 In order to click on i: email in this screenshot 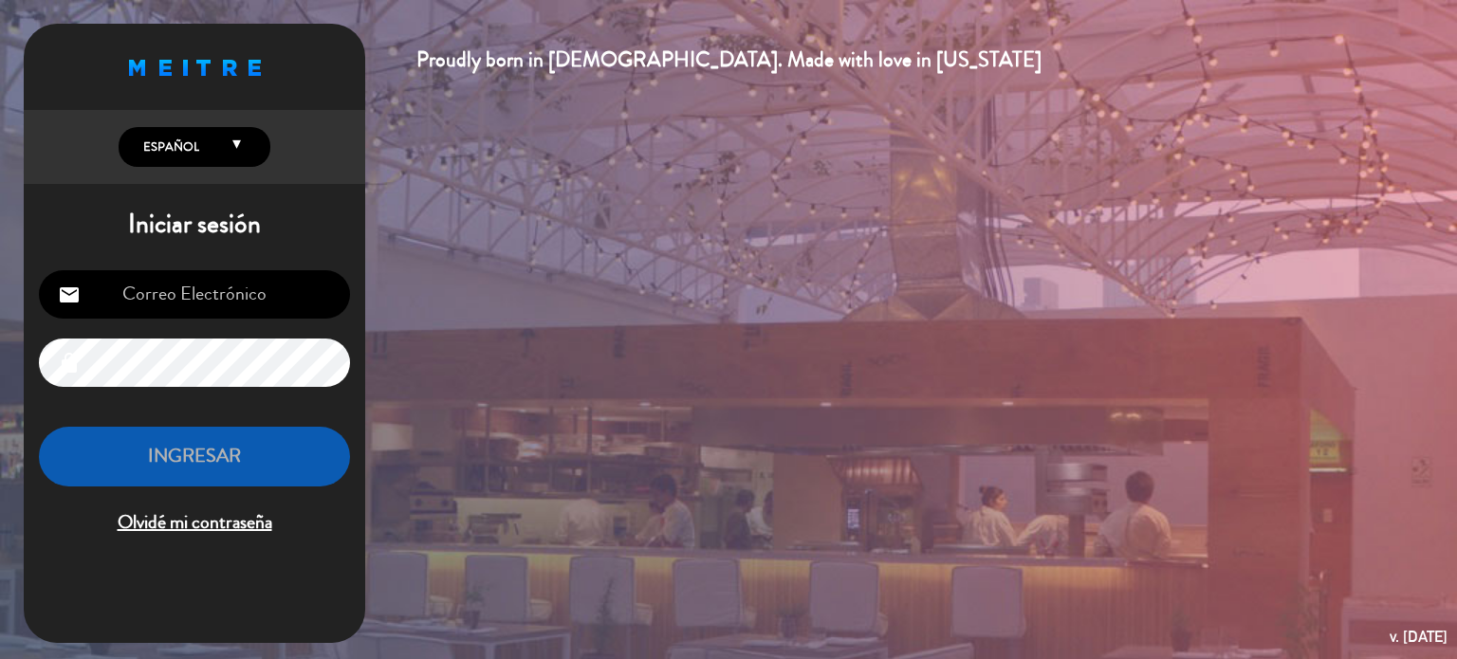, I will do `click(69, 295)`.